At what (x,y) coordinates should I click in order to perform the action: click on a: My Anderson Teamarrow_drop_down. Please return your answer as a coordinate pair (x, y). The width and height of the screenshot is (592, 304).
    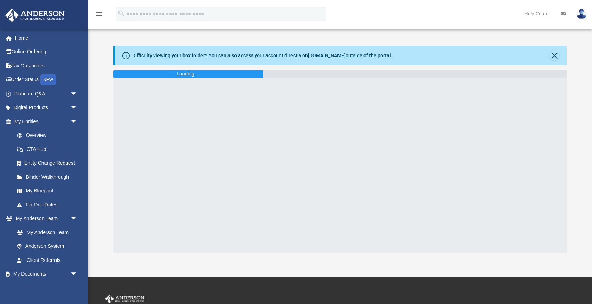
    Looking at the image, I should click on (45, 219).